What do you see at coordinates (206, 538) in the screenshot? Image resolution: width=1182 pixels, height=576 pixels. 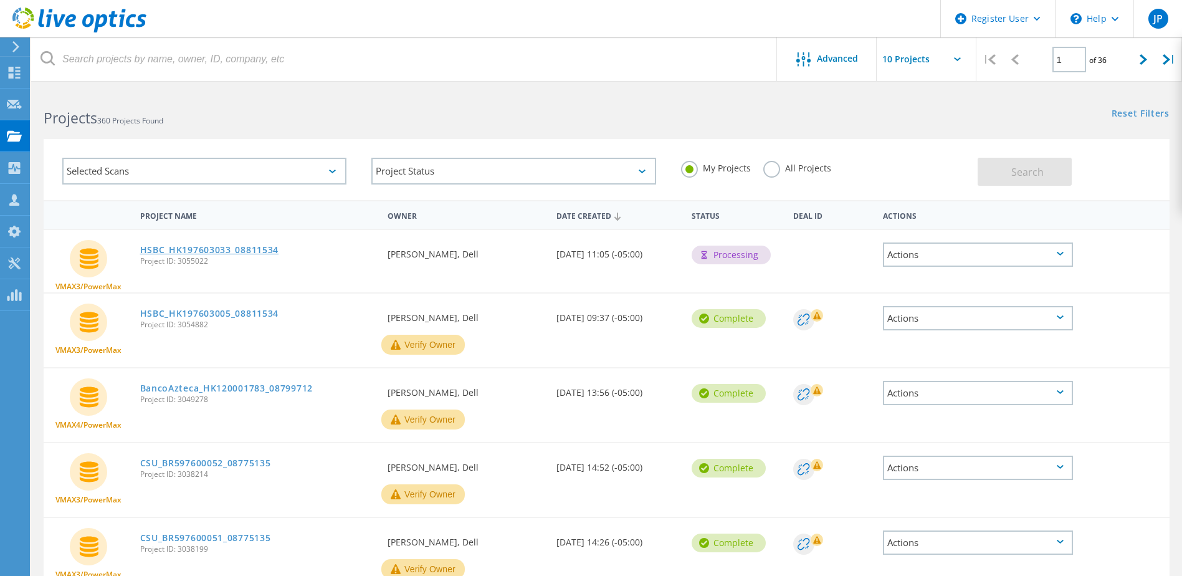 I see `a: CSU_BR597600051_08775135` at bounding box center [206, 538].